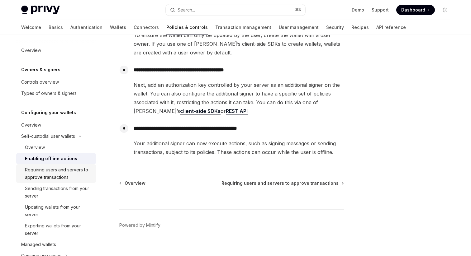  What do you see at coordinates (140, 226) in the screenshot?
I see `a: Powered by Mintlify` at bounding box center [140, 226].